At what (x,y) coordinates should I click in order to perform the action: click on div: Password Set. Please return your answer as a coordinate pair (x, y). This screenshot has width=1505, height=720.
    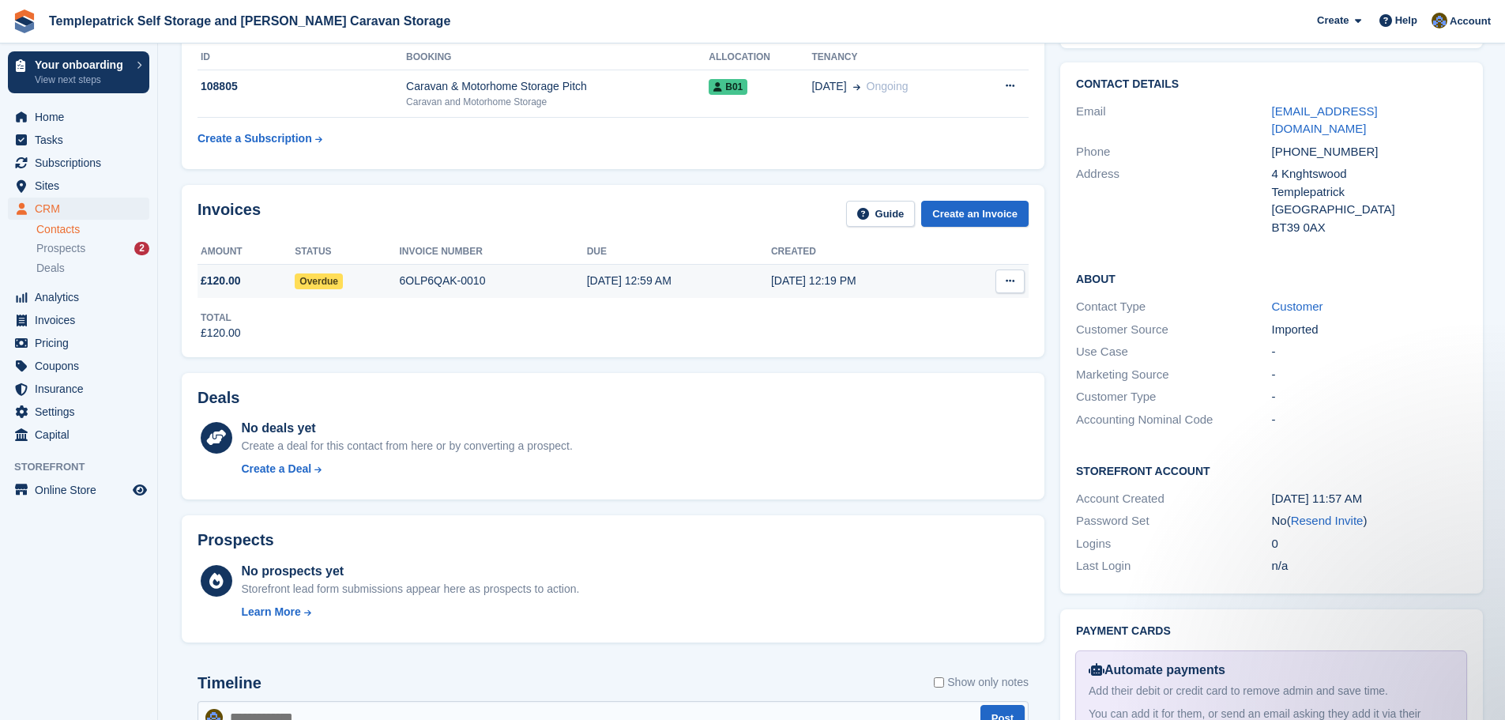
    Looking at the image, I should click on (1173, 520).